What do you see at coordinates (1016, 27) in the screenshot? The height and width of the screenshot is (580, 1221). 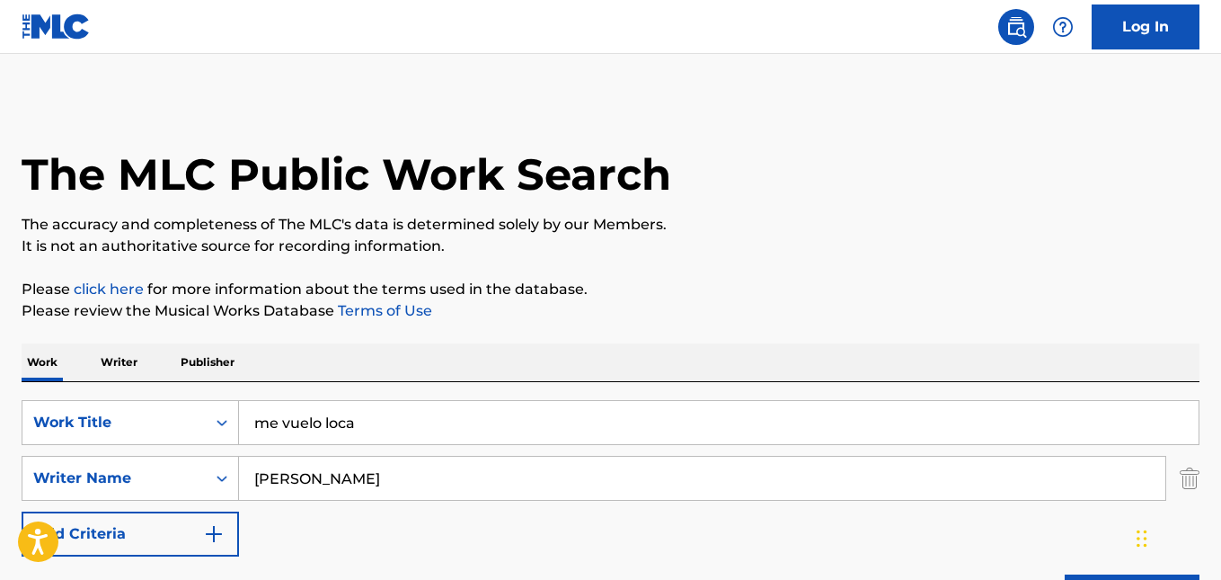 I see `a: Public Search` at bounding box center [1016, 27].